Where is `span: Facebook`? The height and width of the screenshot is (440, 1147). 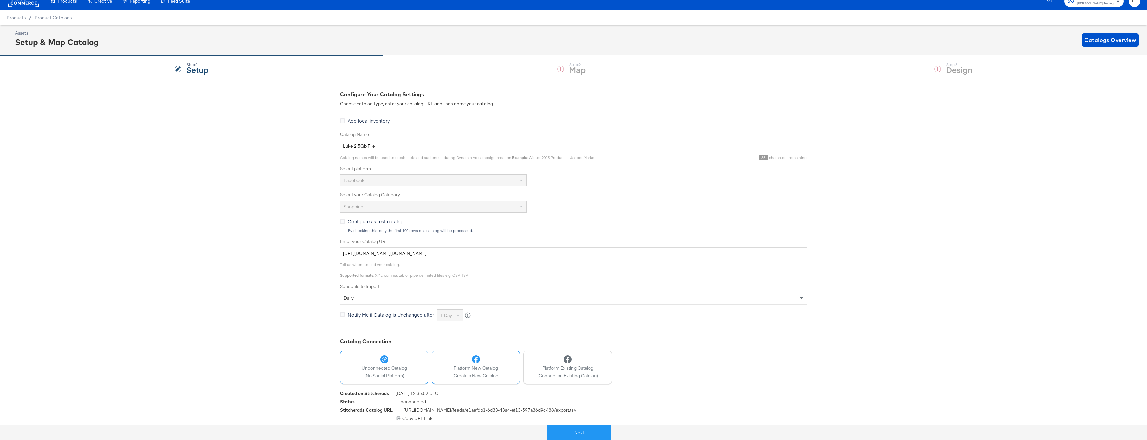 span: Facebook is located at coordinates (354, 180).